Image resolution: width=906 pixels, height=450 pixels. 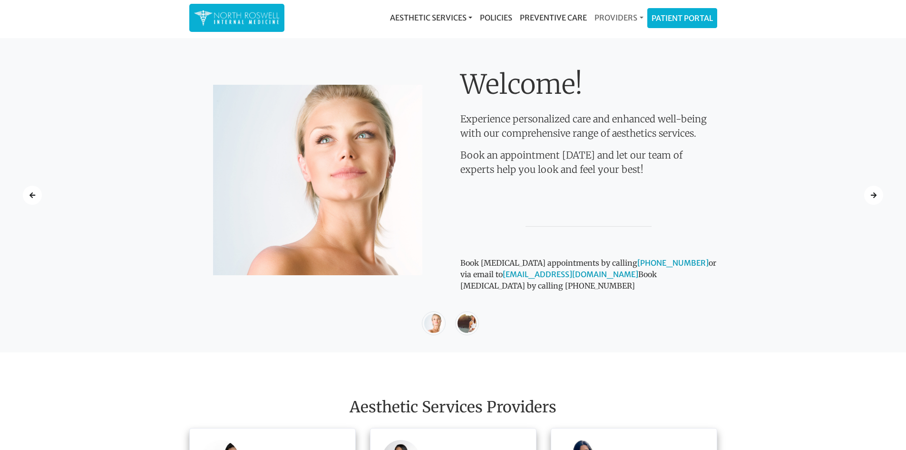 What do you see at coordinates (682, 18) in the screenshot?
I see `a: Patient Portal` at bounding box center [682, 18].